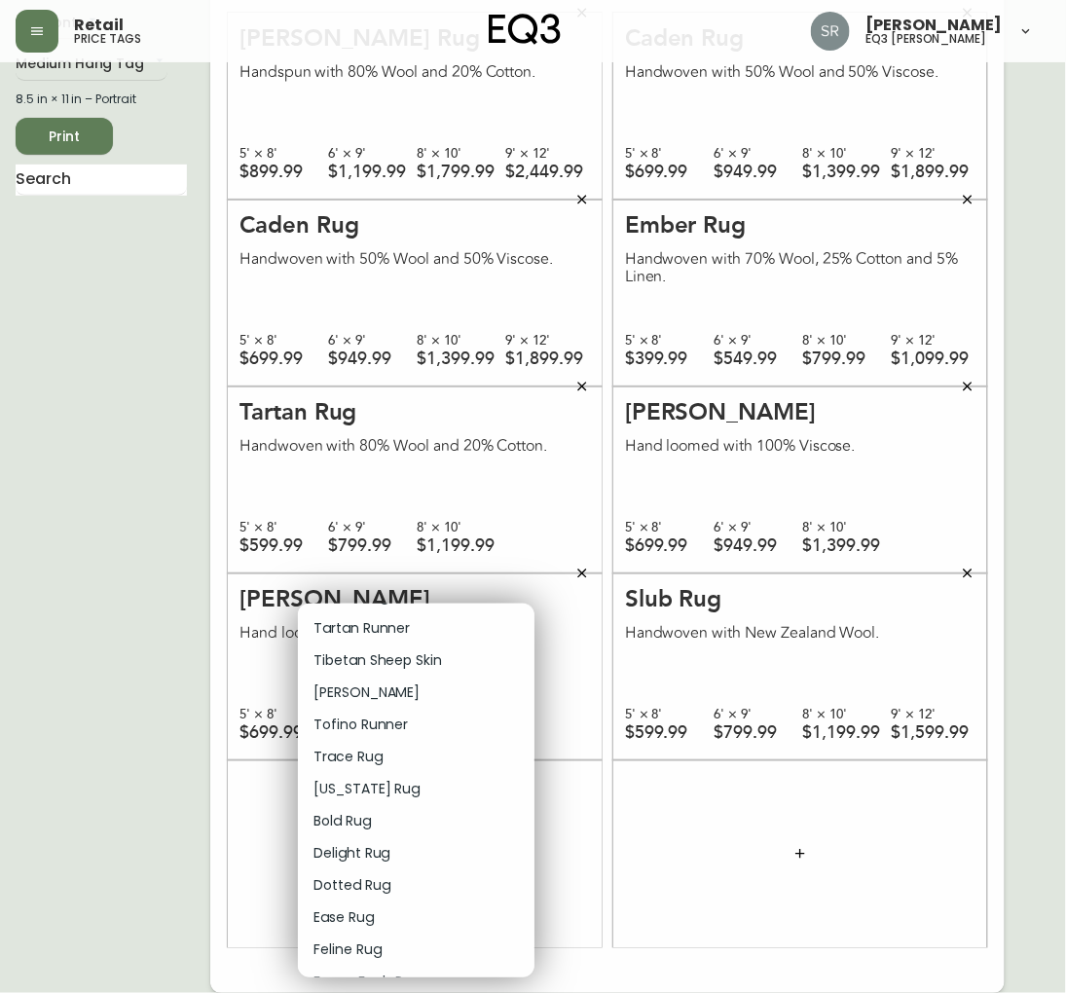 The width and height of the screenshot is (1066, 993). What do you see at coordinates (360, 724) in the screenshot?
I see `p: Tofino Runner` at bounding box center [360, 724].